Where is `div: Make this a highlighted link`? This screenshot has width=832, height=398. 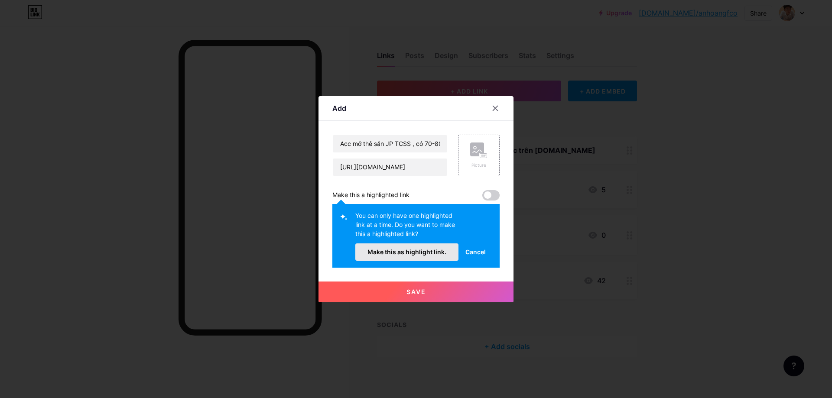
div: Make this a highlighted link is located at coordinates (371, 195).